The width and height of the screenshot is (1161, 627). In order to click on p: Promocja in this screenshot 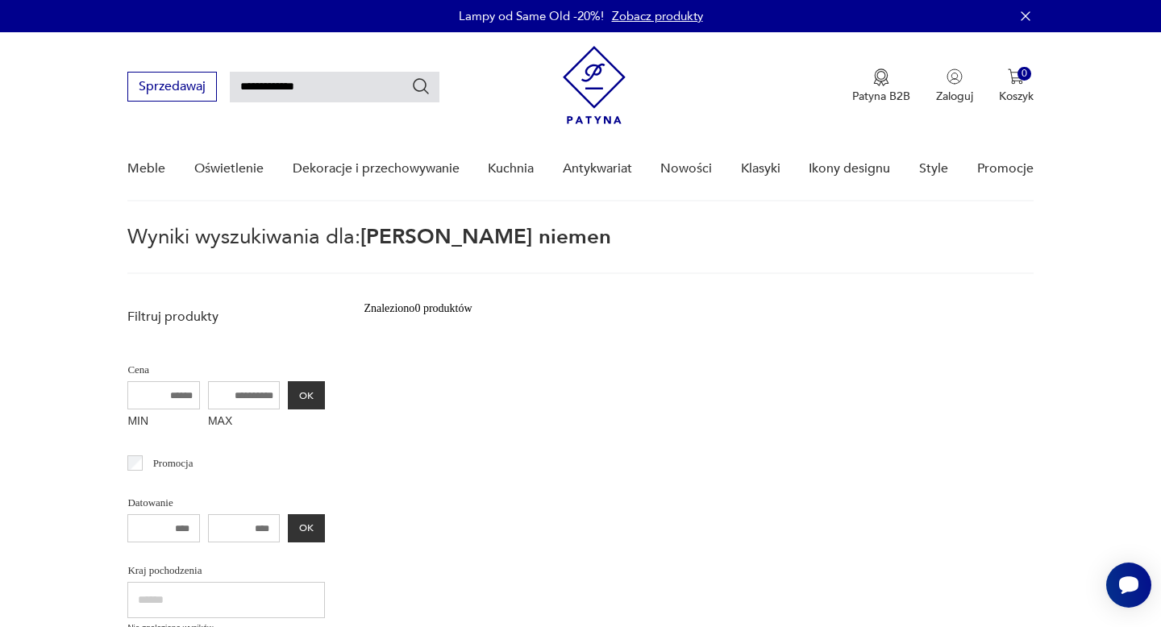, I will do `click(173, 464)`.